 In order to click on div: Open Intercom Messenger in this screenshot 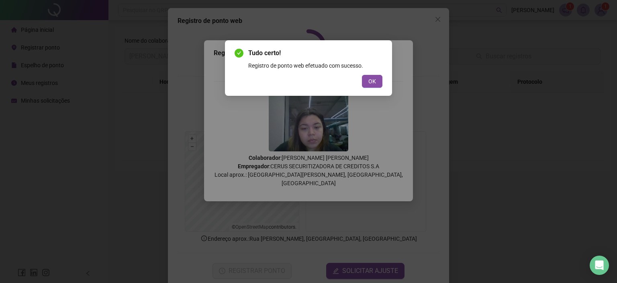, I will do `click(600, 265)`.